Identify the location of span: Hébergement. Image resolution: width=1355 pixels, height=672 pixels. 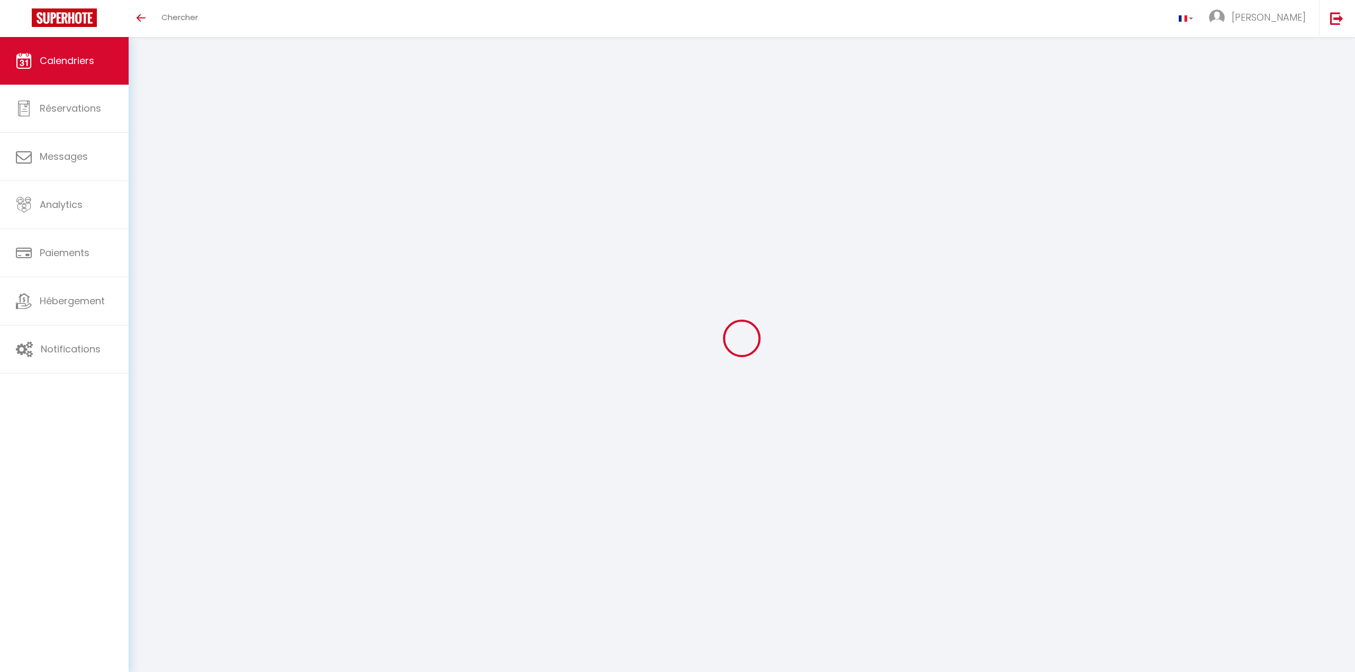
(72, 301).